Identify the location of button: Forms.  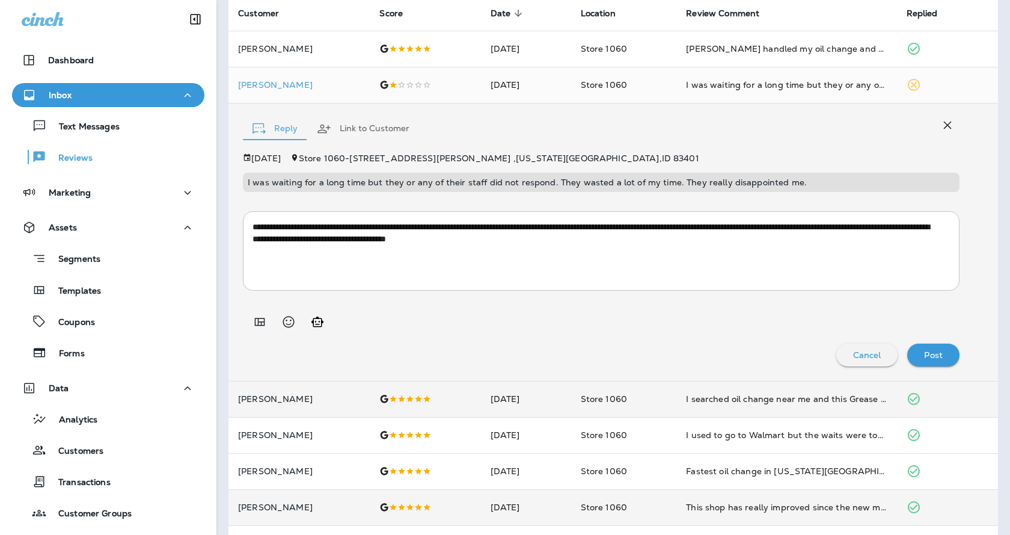
(108, 352).